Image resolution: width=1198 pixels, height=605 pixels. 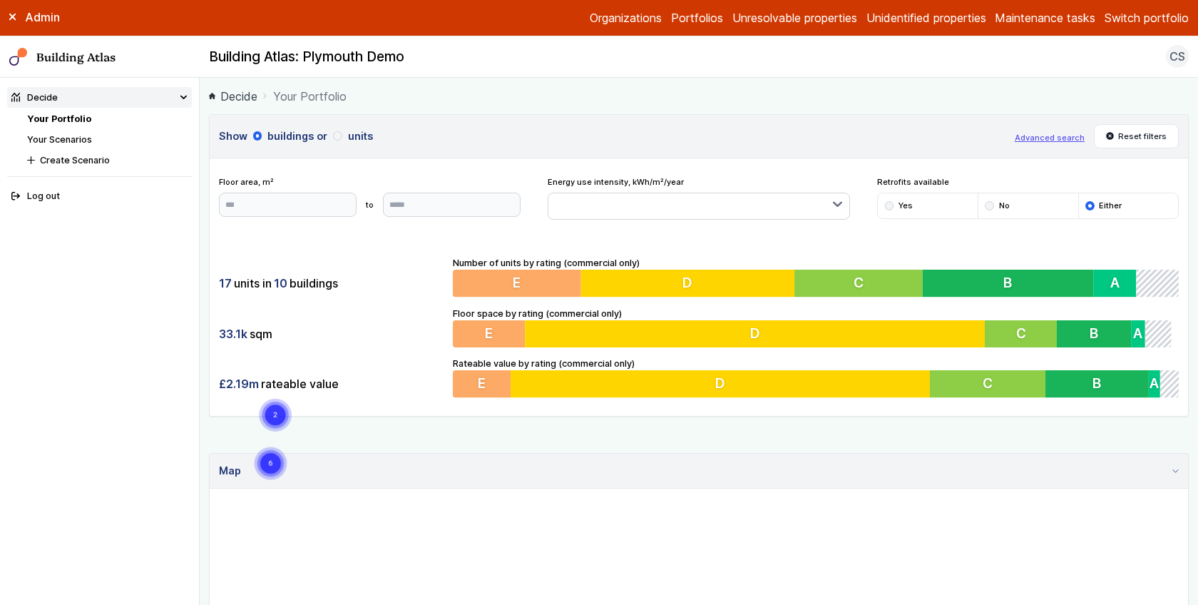 What do you see at coordinates (795, 18) in the screenshot?
I see `a: Unresolvable properties` at bounding box center [795, 18].